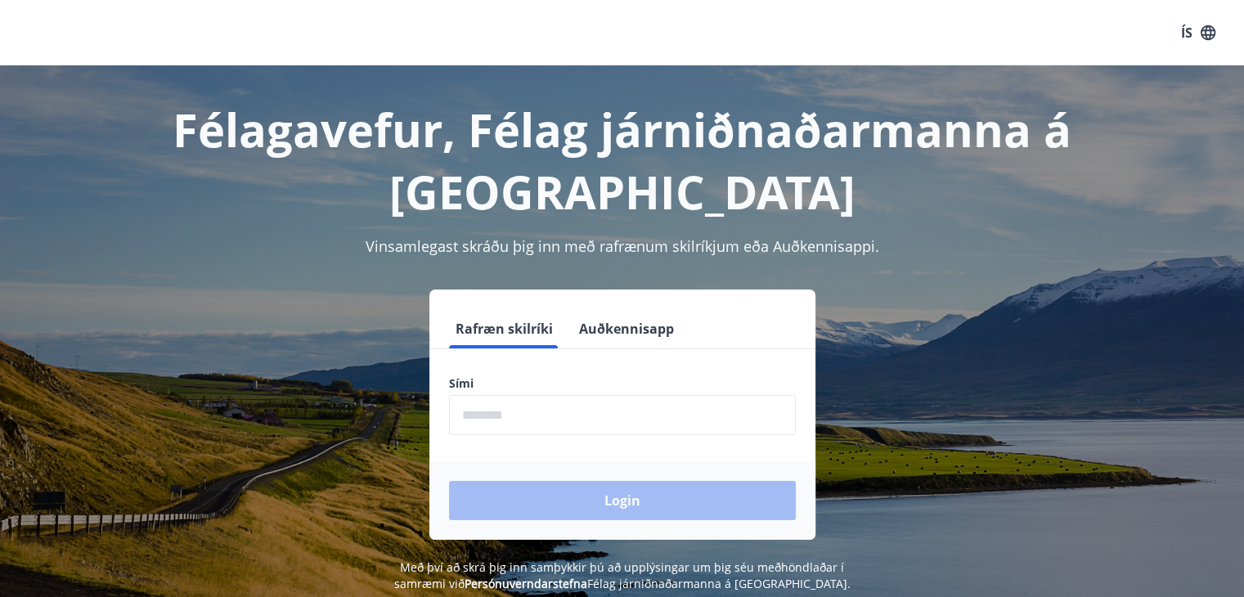  What do you see at coordinates (623, 246) in the screenshot?
I see `span: Vinsamlegast skráðu þig inn með rafrænum skilríkjum eða Auðkennisappi.` at bounding box center [623, 246].